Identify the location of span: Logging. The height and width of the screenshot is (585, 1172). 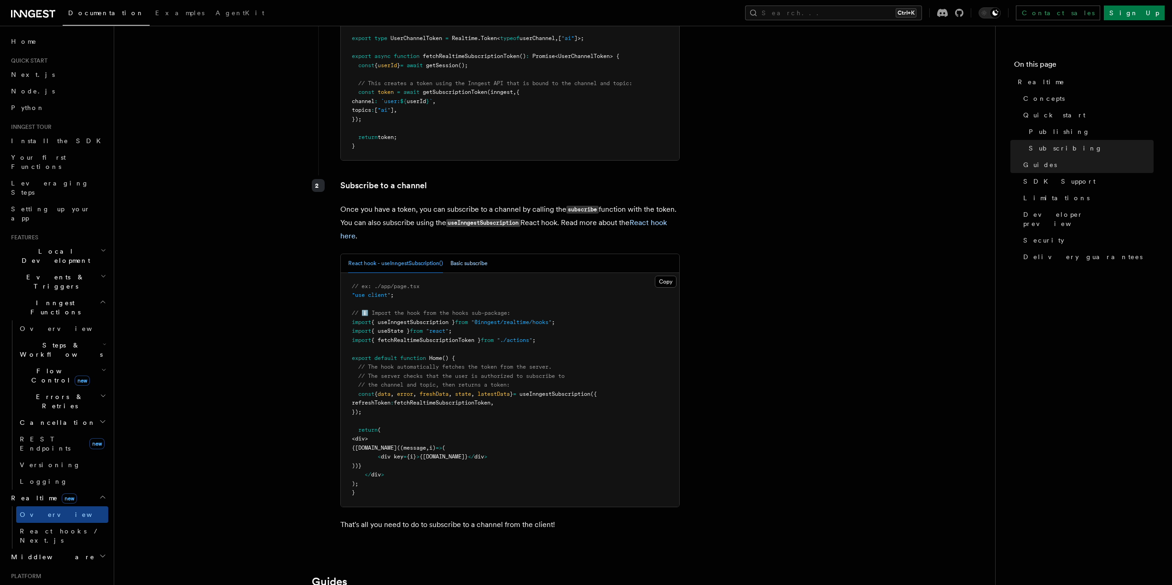
(44, 482).